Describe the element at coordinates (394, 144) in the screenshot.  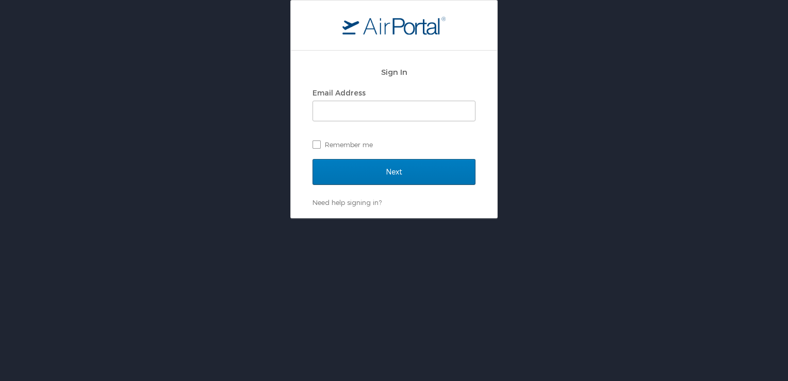
I see `label: Remember me` at that location.